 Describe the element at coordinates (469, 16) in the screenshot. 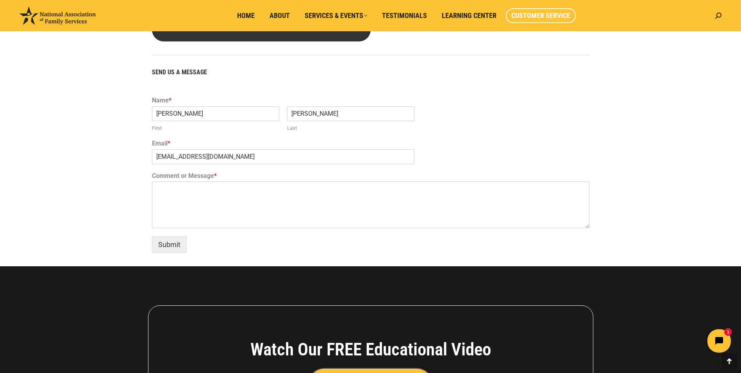

I see `span: Learning Center` at that location.